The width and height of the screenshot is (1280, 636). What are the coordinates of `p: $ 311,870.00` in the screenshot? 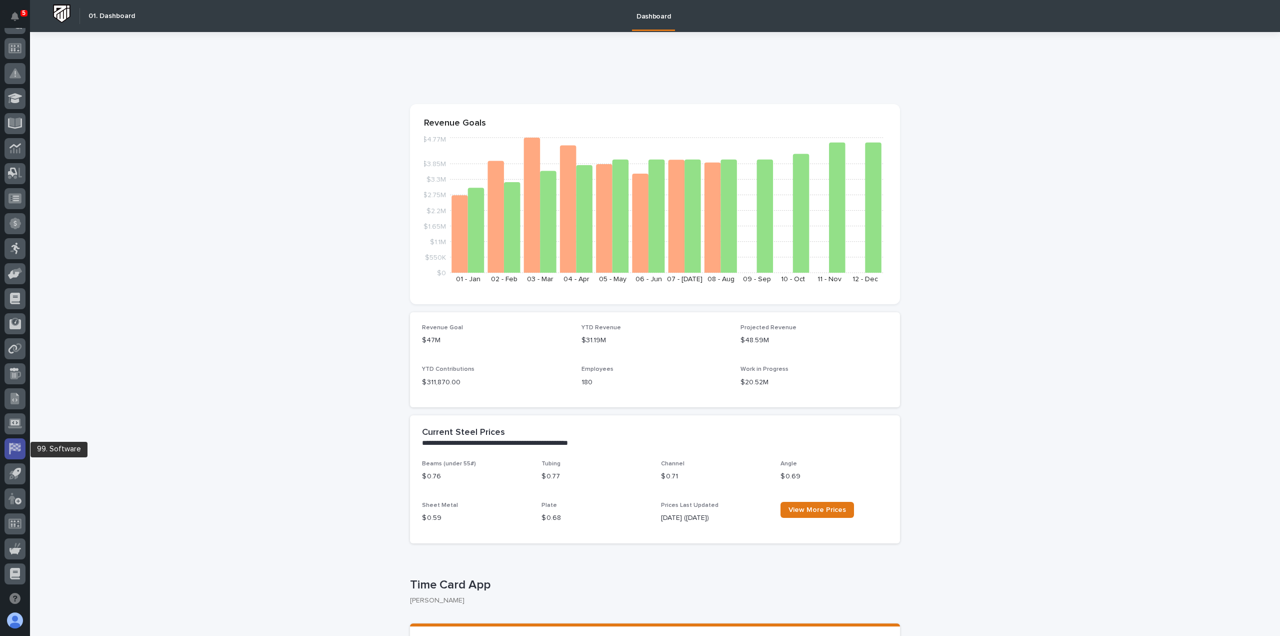 It's located at (496, 382).